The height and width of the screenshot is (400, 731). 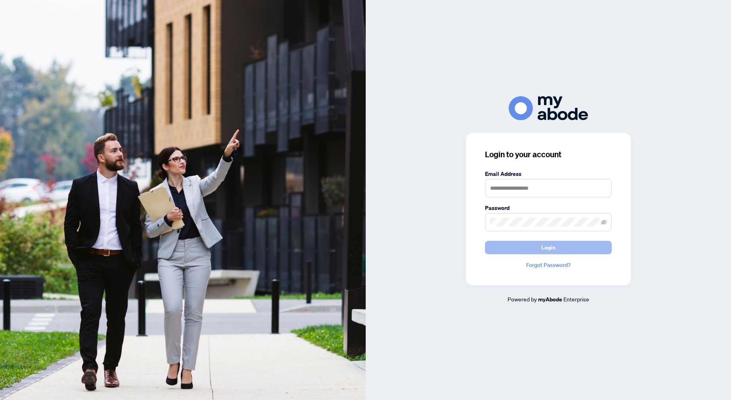 What do you see at coordinates (548, 174) in the screenshot?
I see `label: Email Address` at bounding box center [548, 174].